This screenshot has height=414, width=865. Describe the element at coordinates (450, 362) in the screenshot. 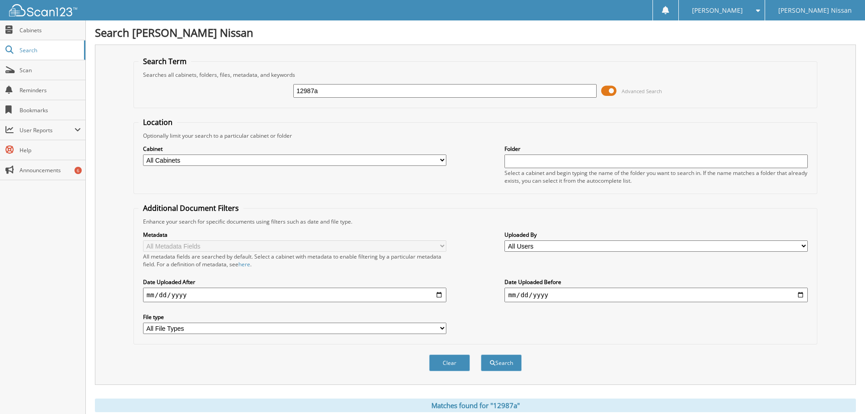

I see `button: Clear` at that location.